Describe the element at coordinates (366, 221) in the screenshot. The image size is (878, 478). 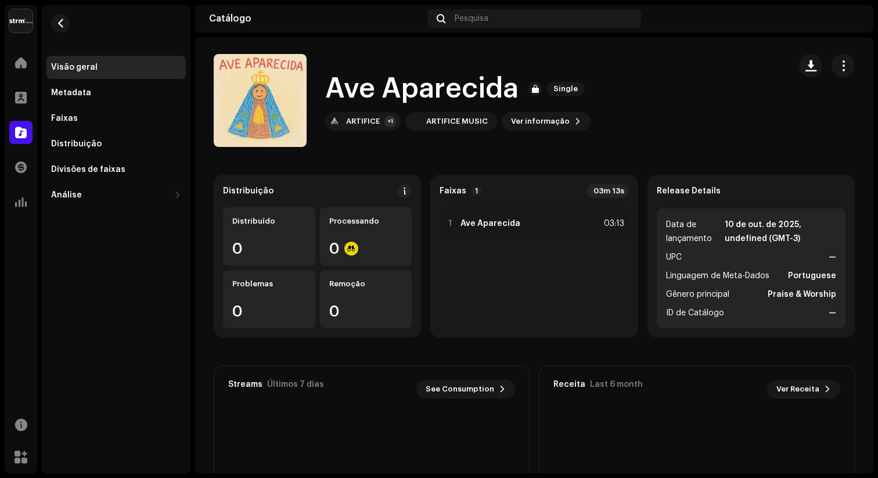
I see `div: Processando` at that location.